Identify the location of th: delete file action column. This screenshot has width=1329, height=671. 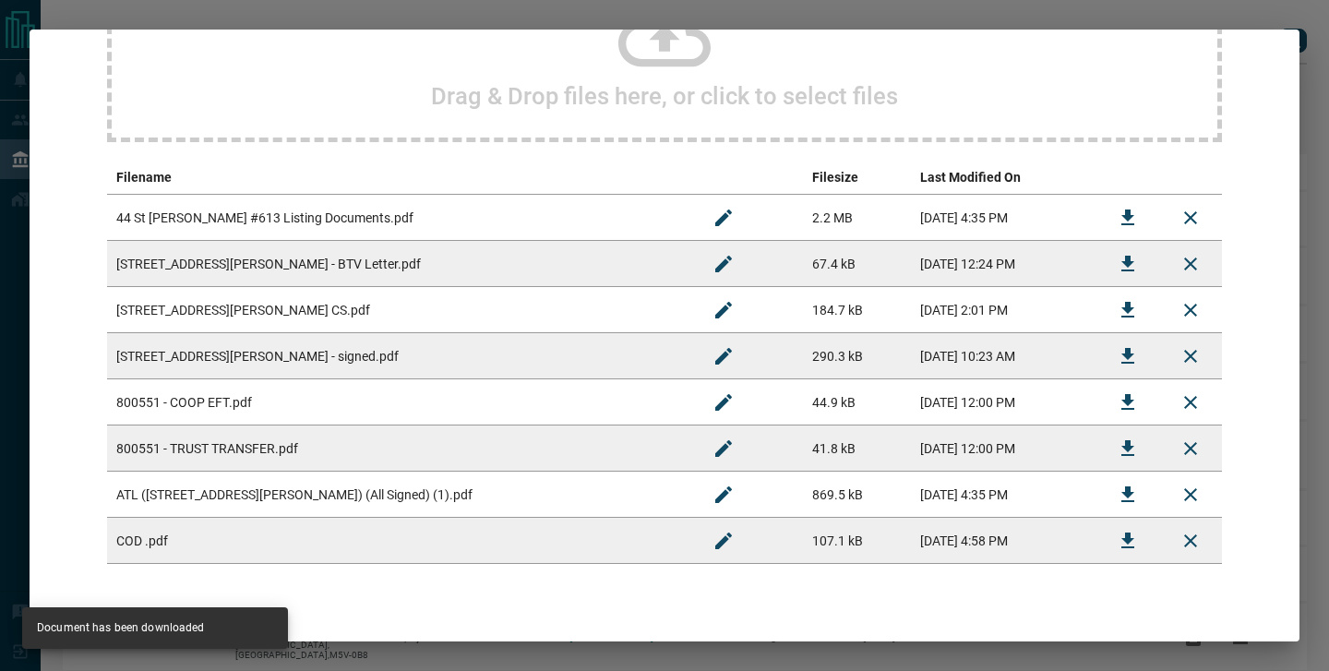
(1190, 177).